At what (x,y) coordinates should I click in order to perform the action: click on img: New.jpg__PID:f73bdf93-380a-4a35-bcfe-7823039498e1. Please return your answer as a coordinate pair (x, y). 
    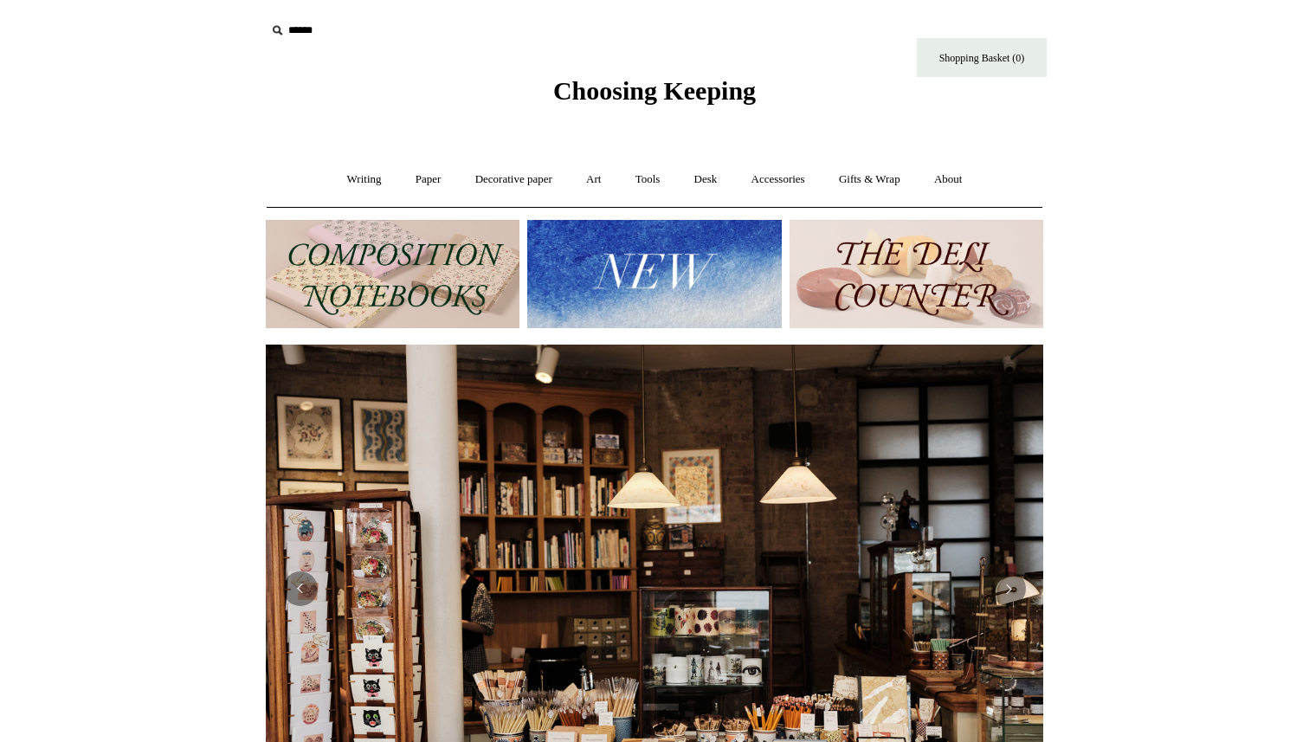
    Looking at the image, I should click on (654, 274).